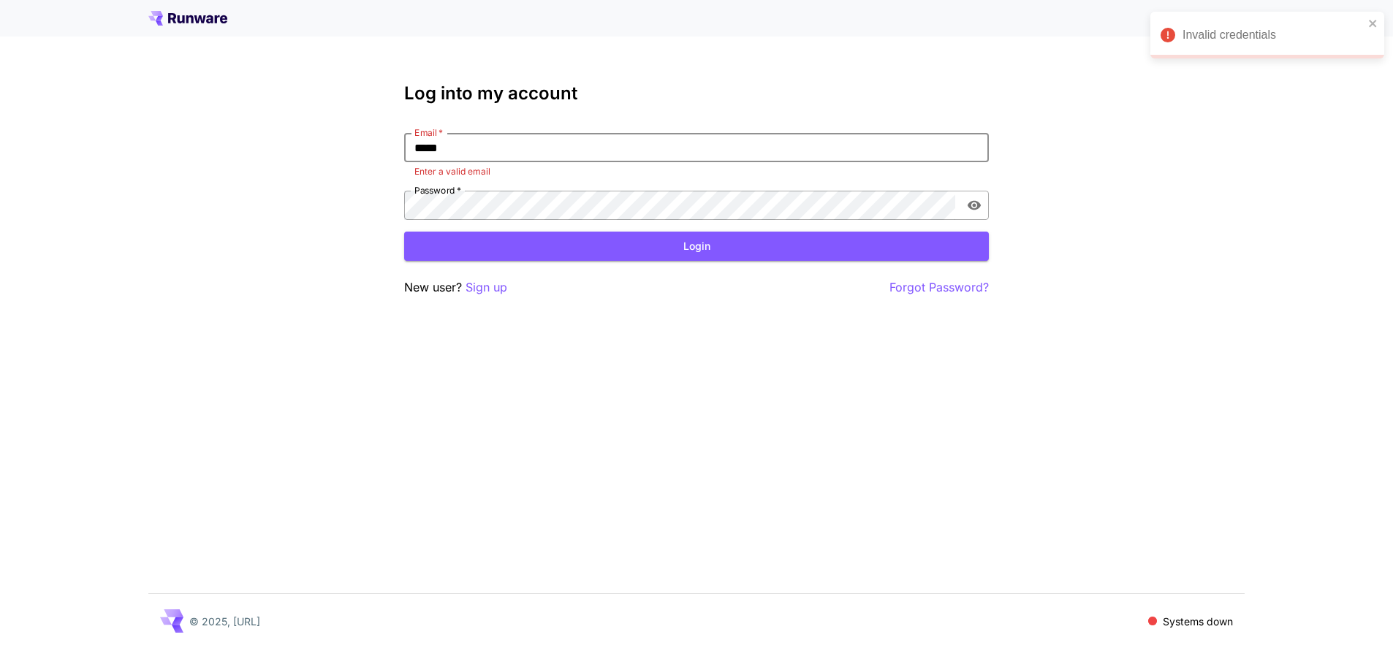  I want to click on label: Email, so click(428, 132).